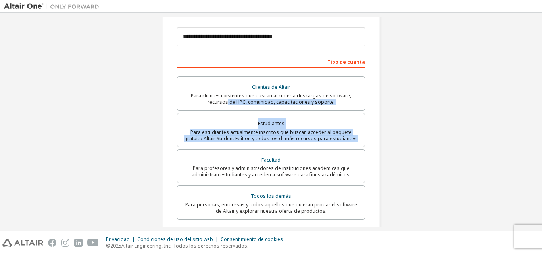 This screenshot has width=542, height=254. What do you see at coordinates (271, 123) in the screenshot?
I see `font: Estudiantes` at bounding box center [271, 123].